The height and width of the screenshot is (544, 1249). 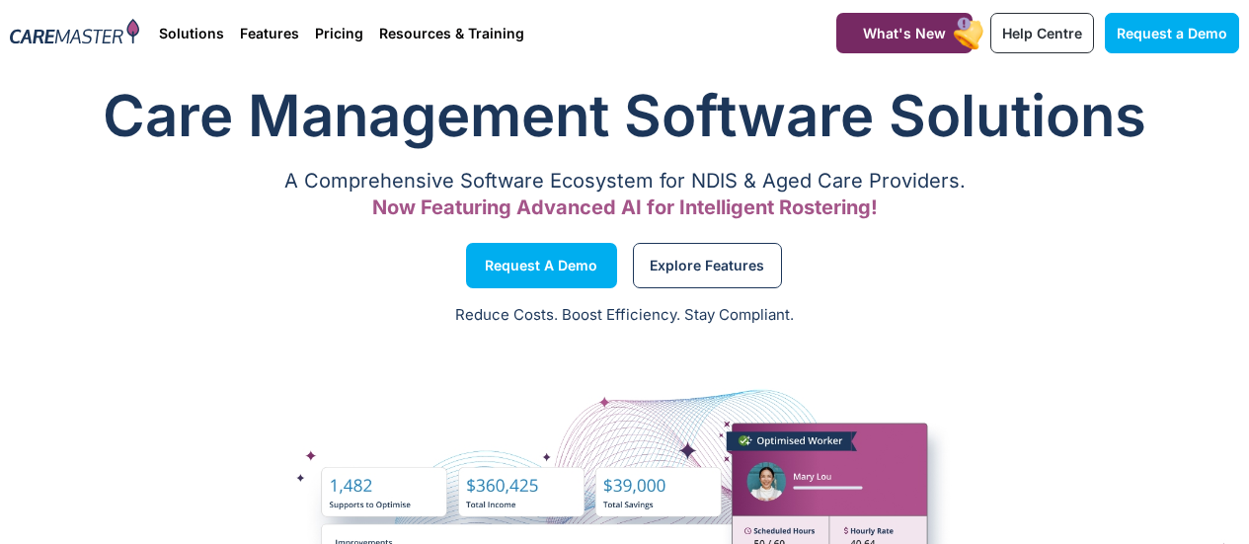 What do you see at coordinates (1042, 33) in the screenshot?
I see `span: Help Centre` at bounding box center [1042, 33].